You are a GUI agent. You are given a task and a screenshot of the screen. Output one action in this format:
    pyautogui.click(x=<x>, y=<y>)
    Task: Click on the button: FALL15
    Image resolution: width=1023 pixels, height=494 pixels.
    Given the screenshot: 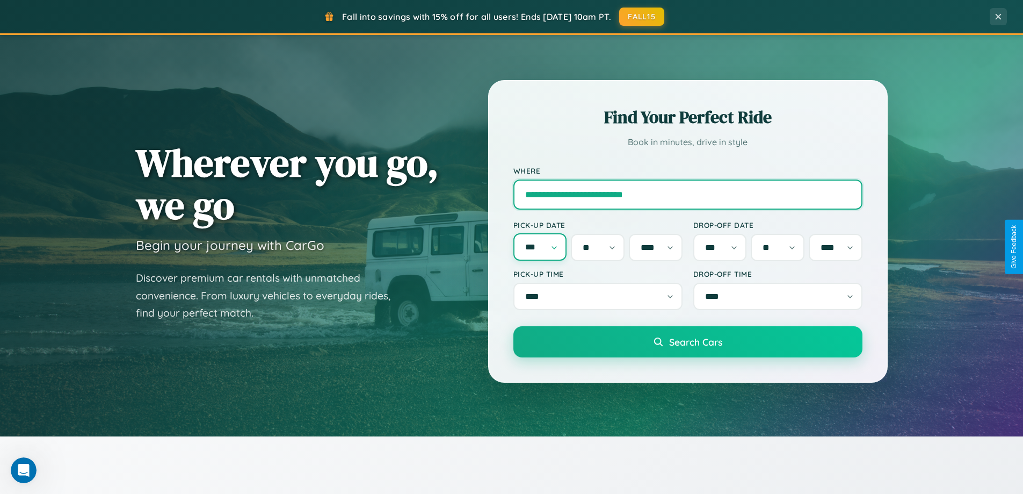 What is the action you would take?
    pyautogui.click(x=642, y=17)
    